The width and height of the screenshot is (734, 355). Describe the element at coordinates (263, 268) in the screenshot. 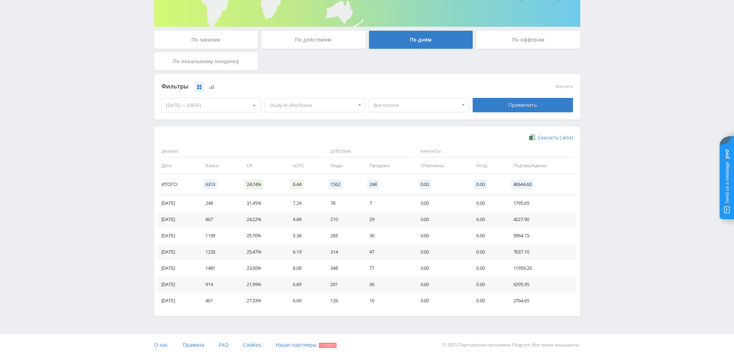

I see `td: 23.50%` at that location.